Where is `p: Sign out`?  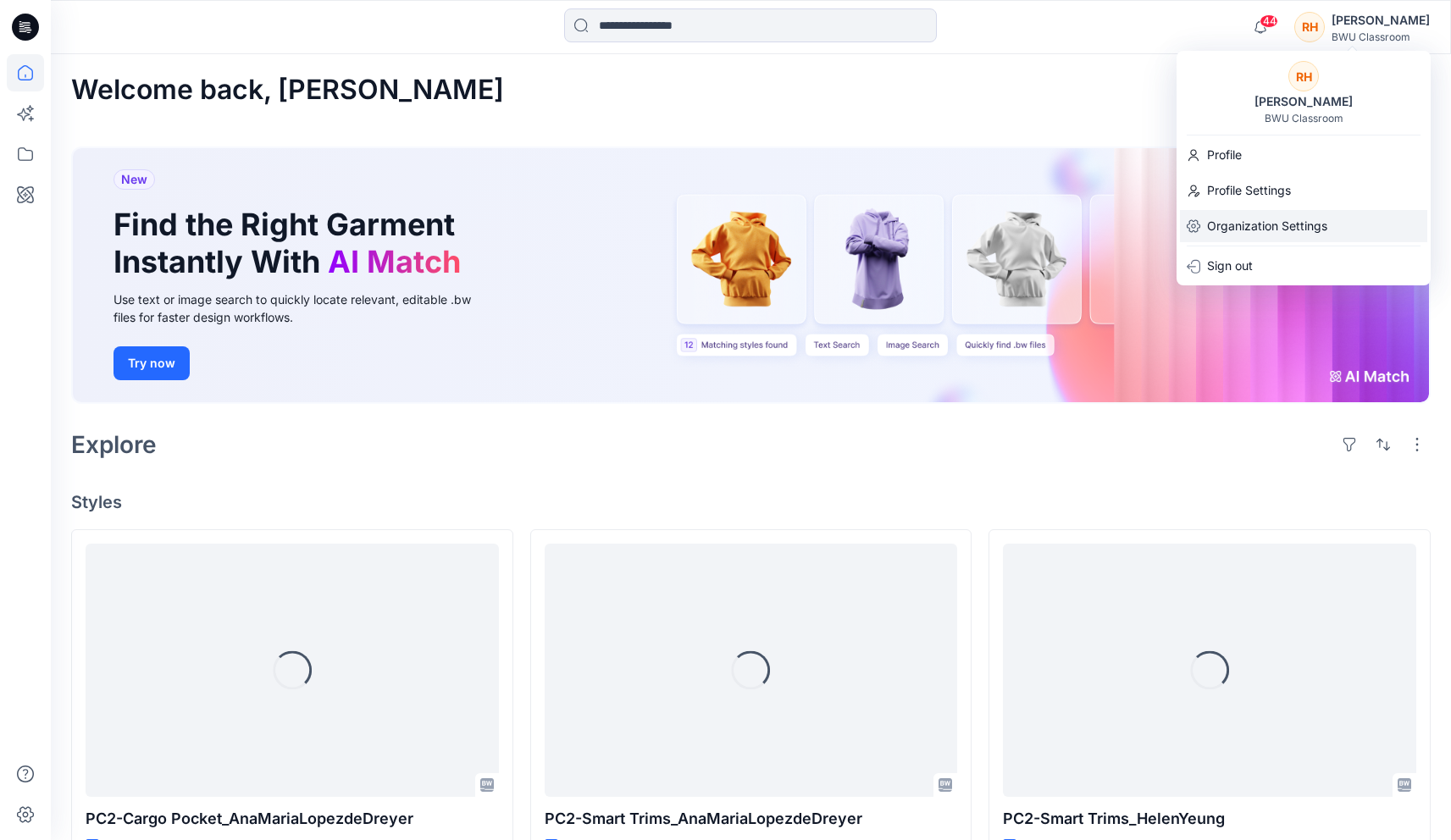 p: Sign out is located at coordinates (1230, 266).